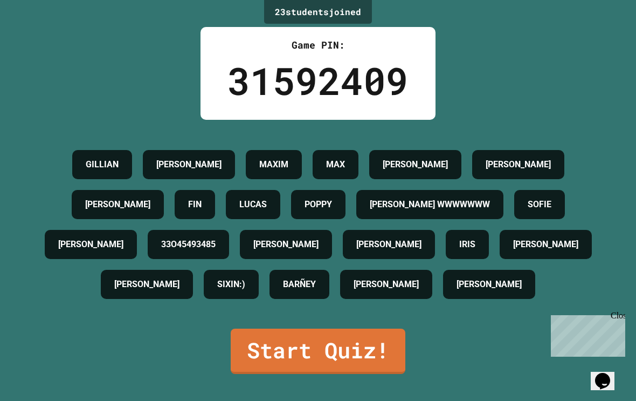  Describe the element at coordinates (318, 351) in the screenshot. I see `a: Start Quiz!` at that location.